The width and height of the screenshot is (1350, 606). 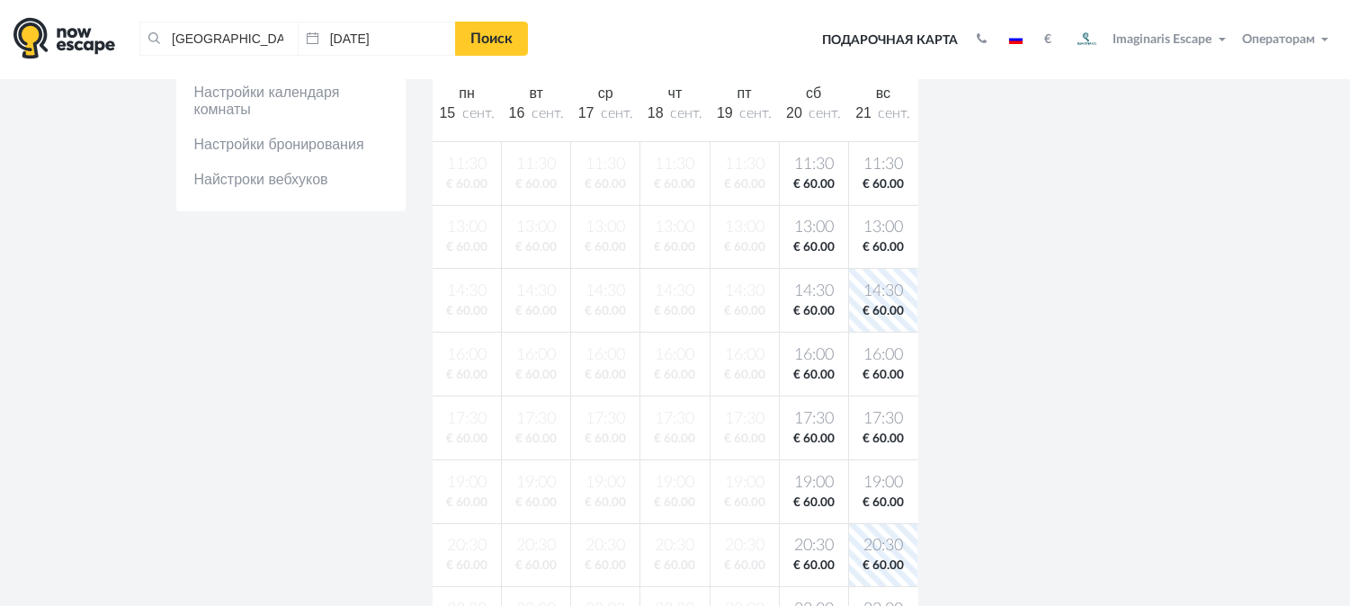 What do you see at coordinates (290, 101) in the screenshot?
I see `a: Настройки календаря комнаты` at bounding box center [290, 101].